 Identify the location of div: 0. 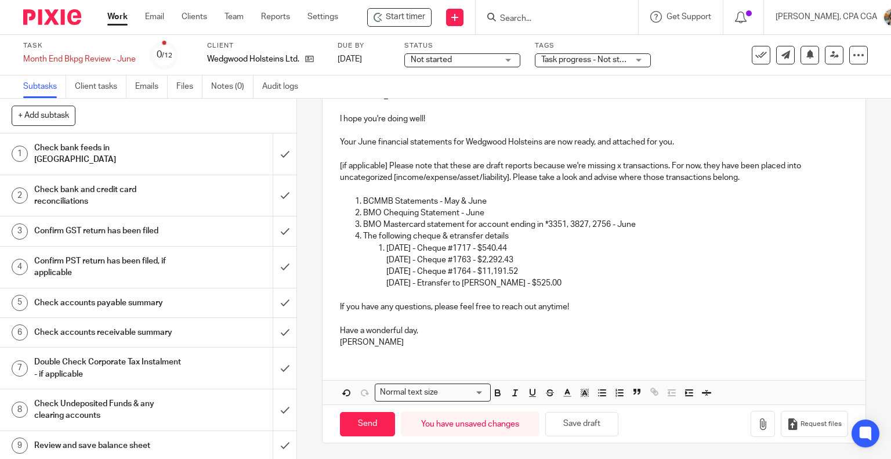
(164, 55).